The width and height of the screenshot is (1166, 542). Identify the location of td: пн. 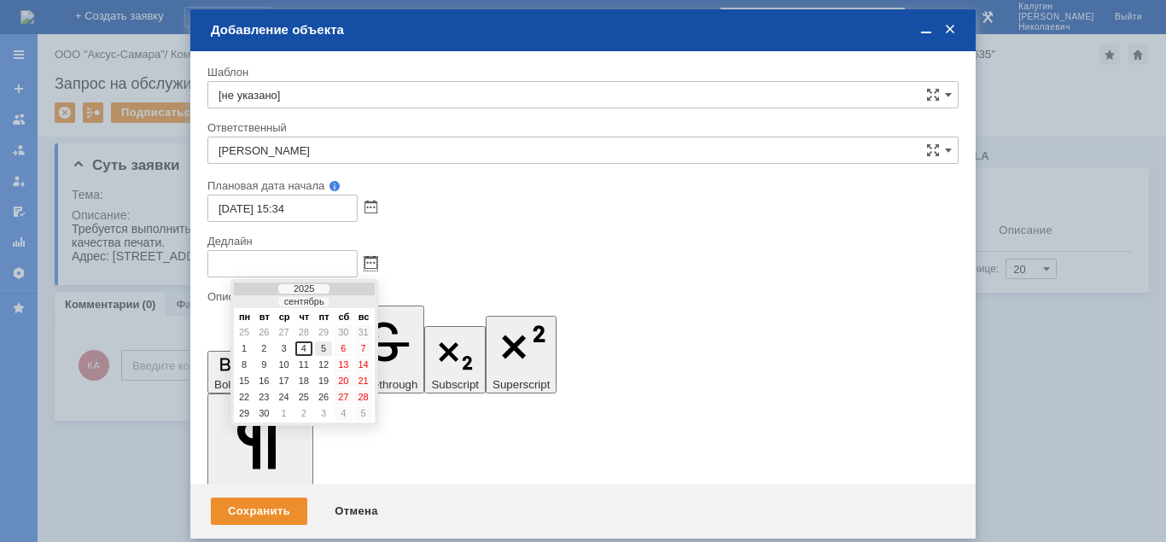
(244, 318).